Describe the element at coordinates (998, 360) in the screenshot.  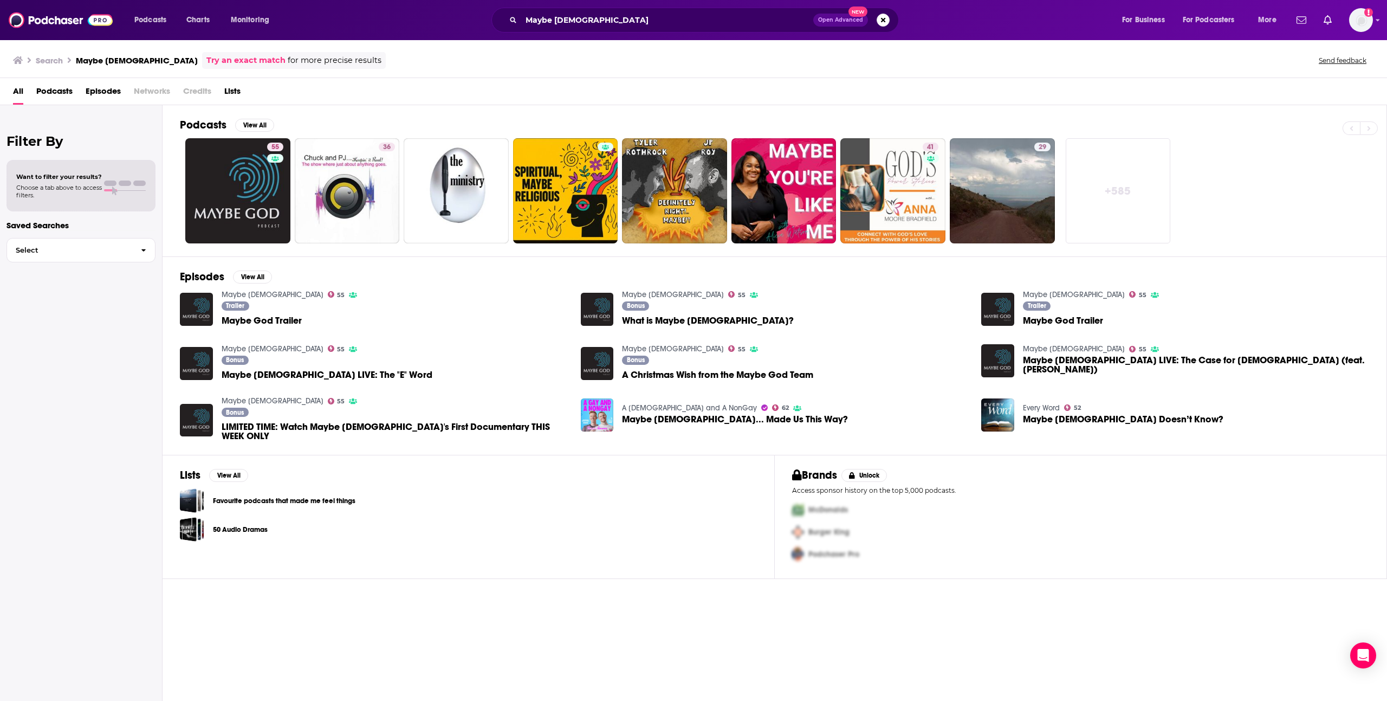
I see `img: Maybe God LIVE: The Case for Christ (feat. Lee Strobel)` at that location.